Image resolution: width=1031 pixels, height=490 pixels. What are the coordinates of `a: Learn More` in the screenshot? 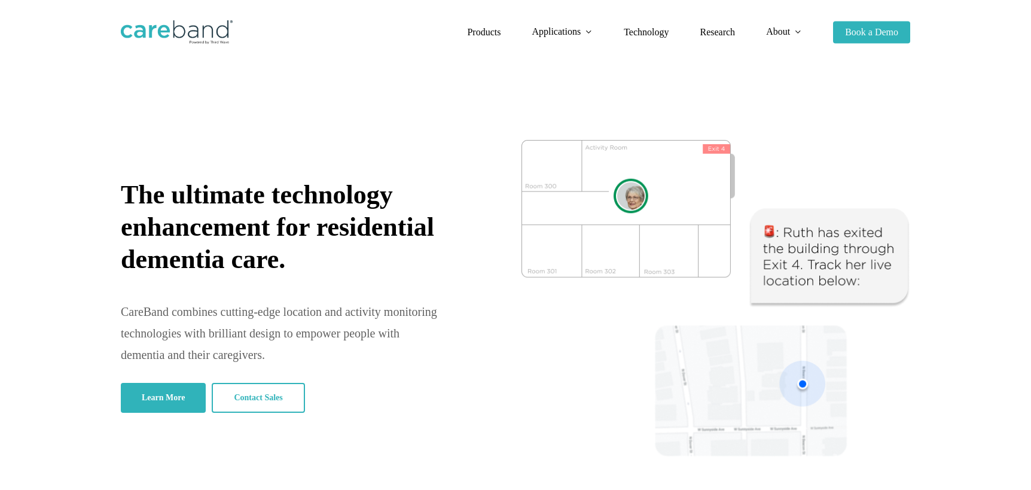 It's located at (163, 398).